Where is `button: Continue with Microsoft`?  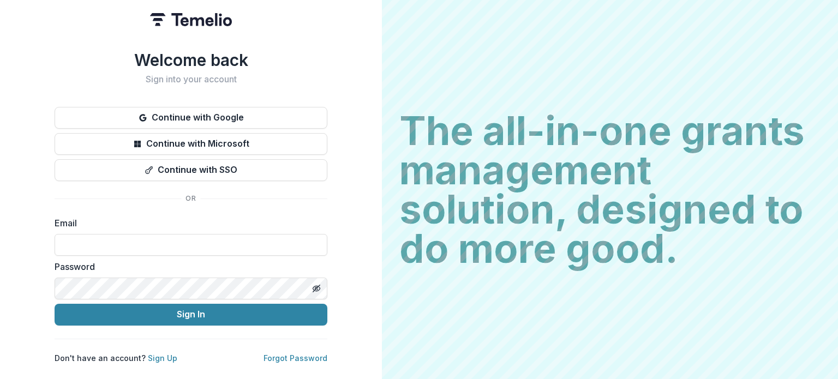
button: Continue with Microsoft is located at coordinates (191, 144).